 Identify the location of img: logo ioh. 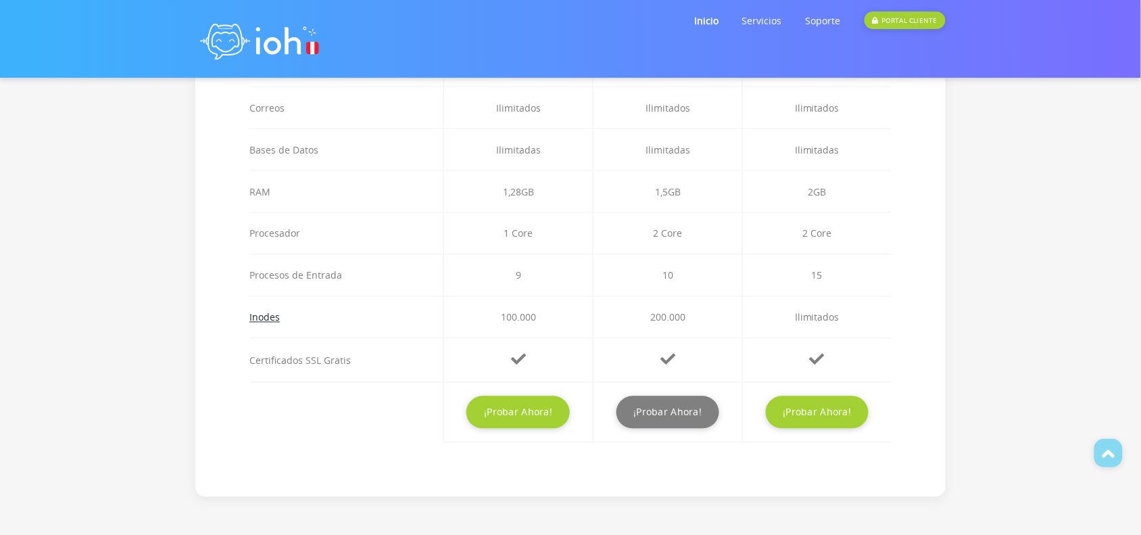
(259, 39).